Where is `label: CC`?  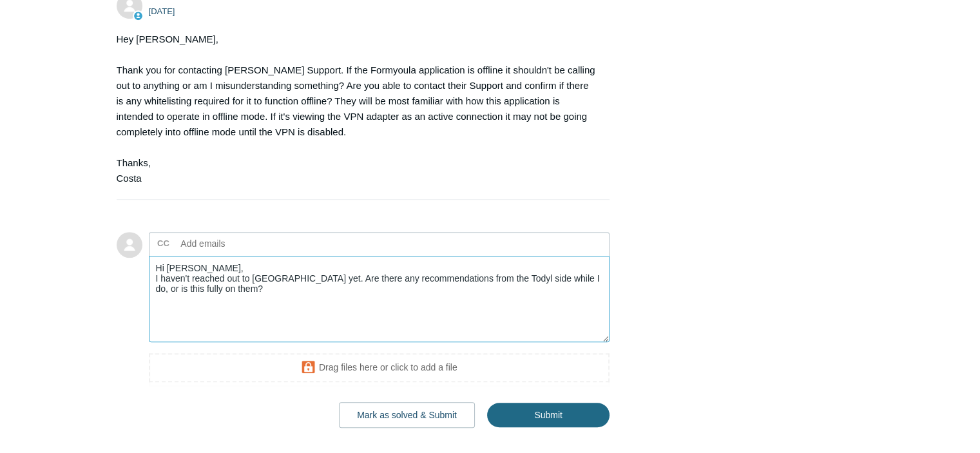
label: CC is located at coordinates (163, 244).